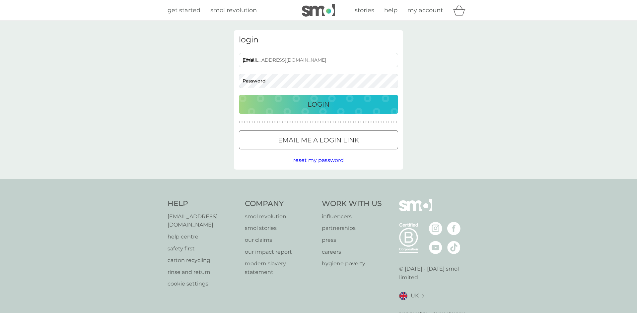 This screenshot has height=313, width=637. What do you see at coordinates (280, 204) in the screenshot?
I see `h4: Company` at bounding box center [280, 204].